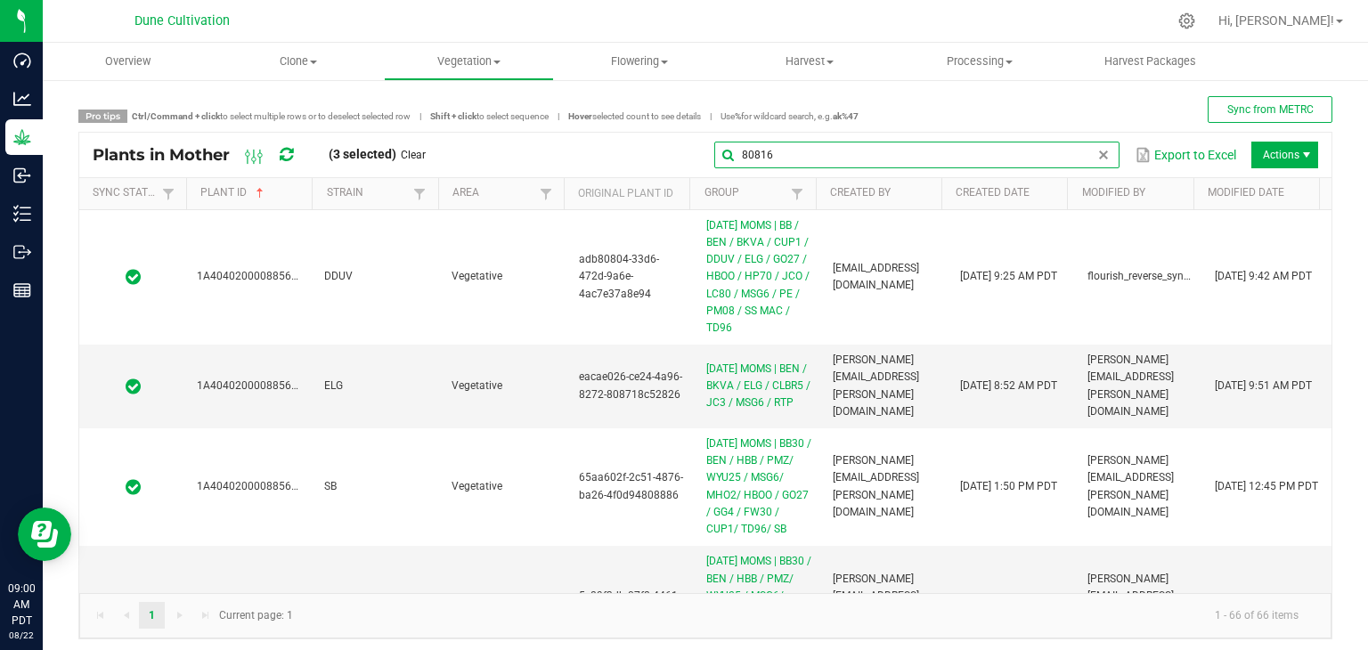  I want to click on input: Search by Plant, Group, Strain, or Area, so click(917, 155).